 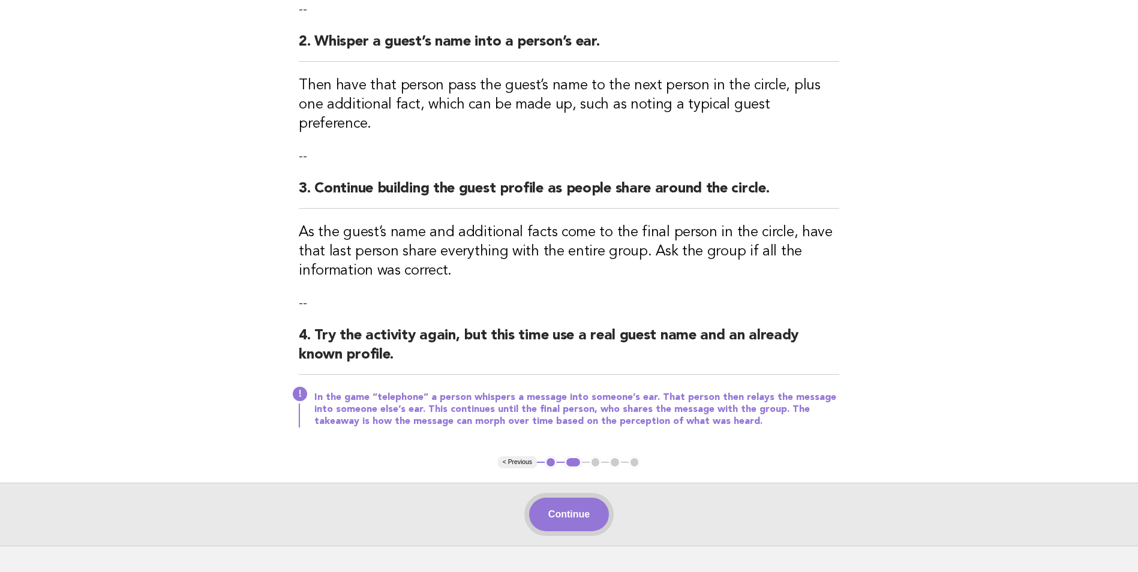 I want to click on h2: 4. Try the activity again, but this time use a real guest name and an already known profile., so click(x=568, y=350).